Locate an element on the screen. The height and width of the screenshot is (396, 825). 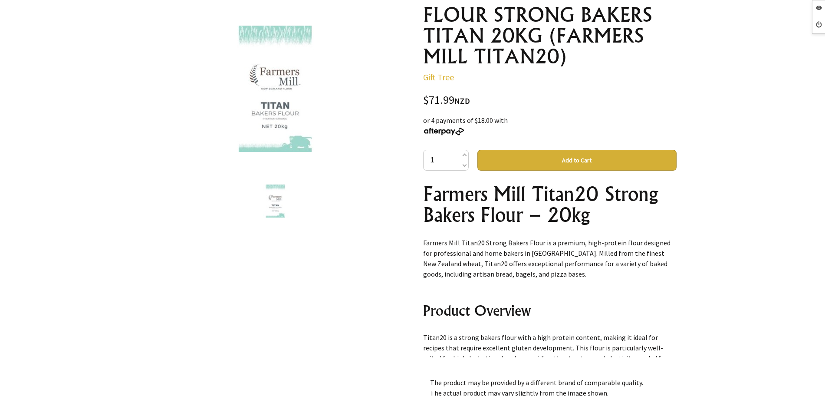
img: Afterpay is located at coordinates (444, 132).